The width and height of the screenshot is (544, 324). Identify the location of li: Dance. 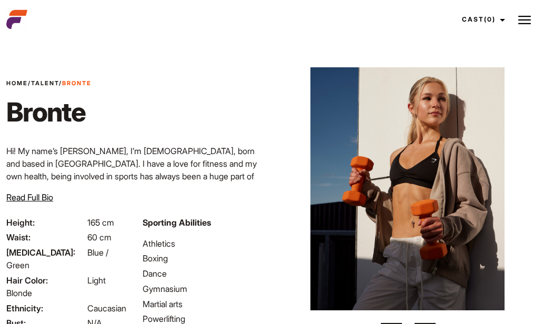
(204, 274).